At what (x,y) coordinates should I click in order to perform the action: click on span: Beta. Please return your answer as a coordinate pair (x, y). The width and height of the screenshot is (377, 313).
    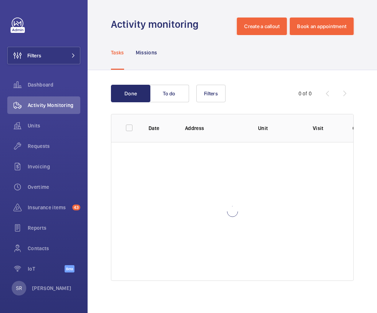
    Looking at the image, I should click on (69, 269).